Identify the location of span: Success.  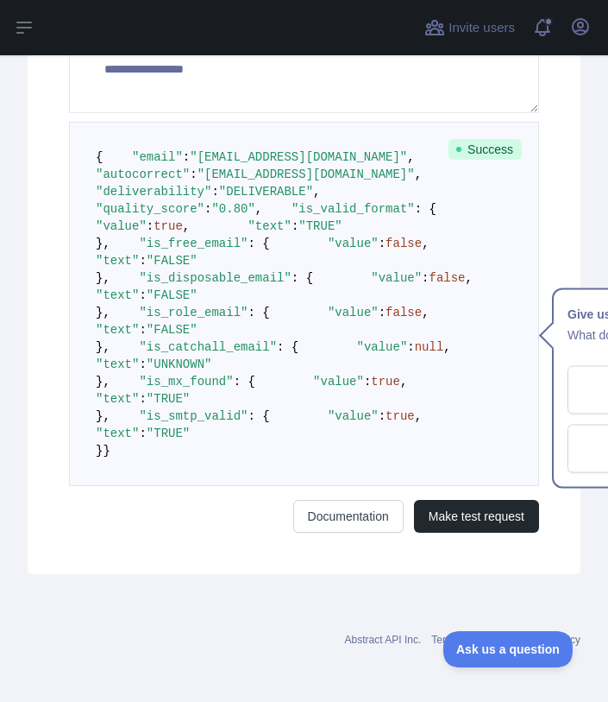
(485, 149).